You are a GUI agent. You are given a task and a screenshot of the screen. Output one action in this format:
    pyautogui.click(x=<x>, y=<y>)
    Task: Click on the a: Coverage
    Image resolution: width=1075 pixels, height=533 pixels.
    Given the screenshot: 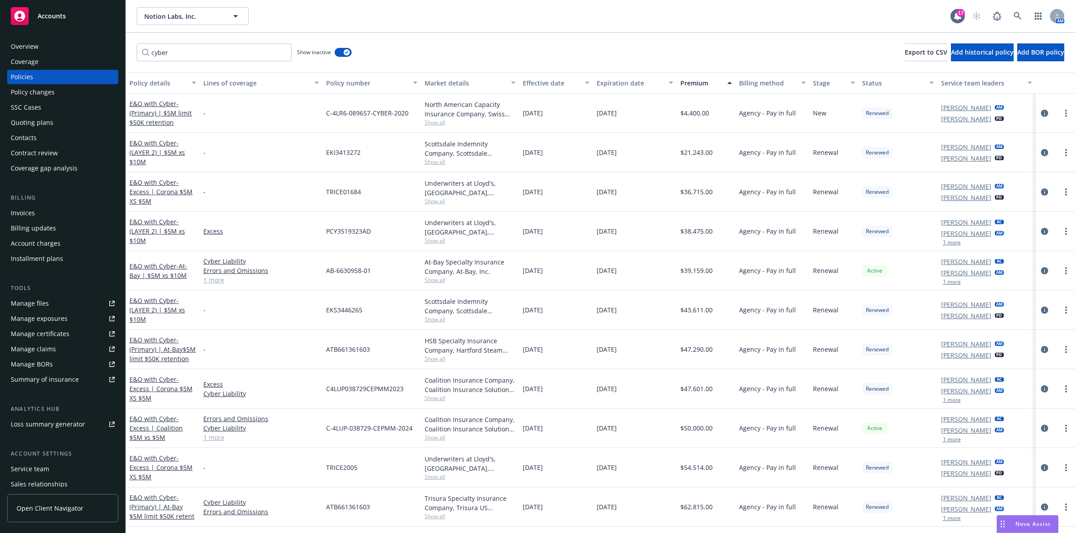 What is the action you would take?
    pyautogui.click(x=63, y=62)
    